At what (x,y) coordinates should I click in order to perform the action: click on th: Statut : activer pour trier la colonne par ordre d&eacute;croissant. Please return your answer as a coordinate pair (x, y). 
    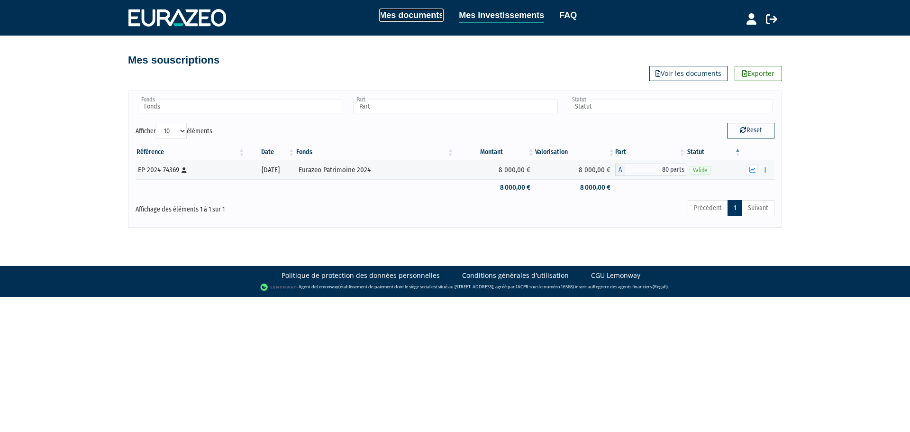
    Looking at the image, I should click on (714, 152).